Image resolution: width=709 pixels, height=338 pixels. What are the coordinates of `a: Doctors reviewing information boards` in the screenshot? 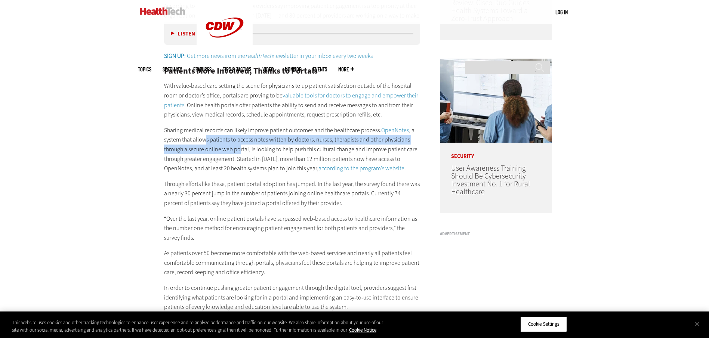 It's located at (496, 101).